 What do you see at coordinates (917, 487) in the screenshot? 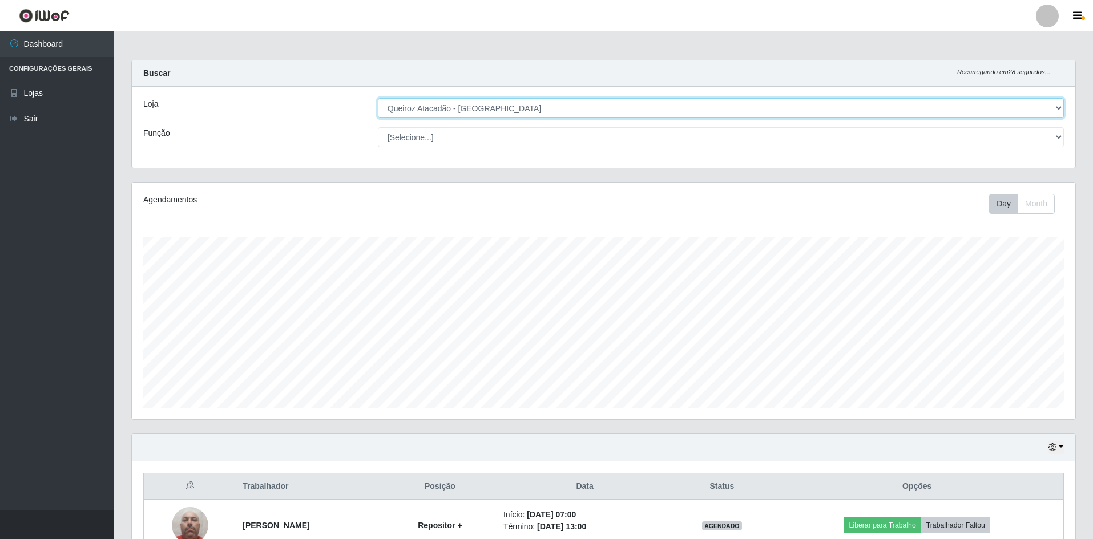
I see `th: Opções` at bounding box center [917, 487].